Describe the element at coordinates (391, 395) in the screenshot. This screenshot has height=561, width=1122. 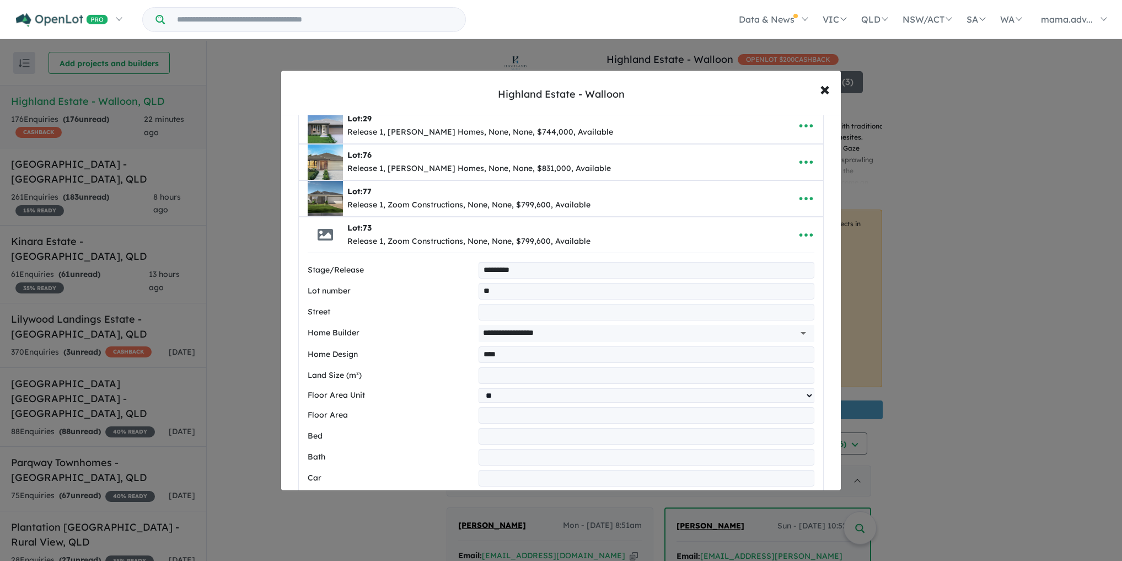
I see `label: Floor Area Unit` at that location.